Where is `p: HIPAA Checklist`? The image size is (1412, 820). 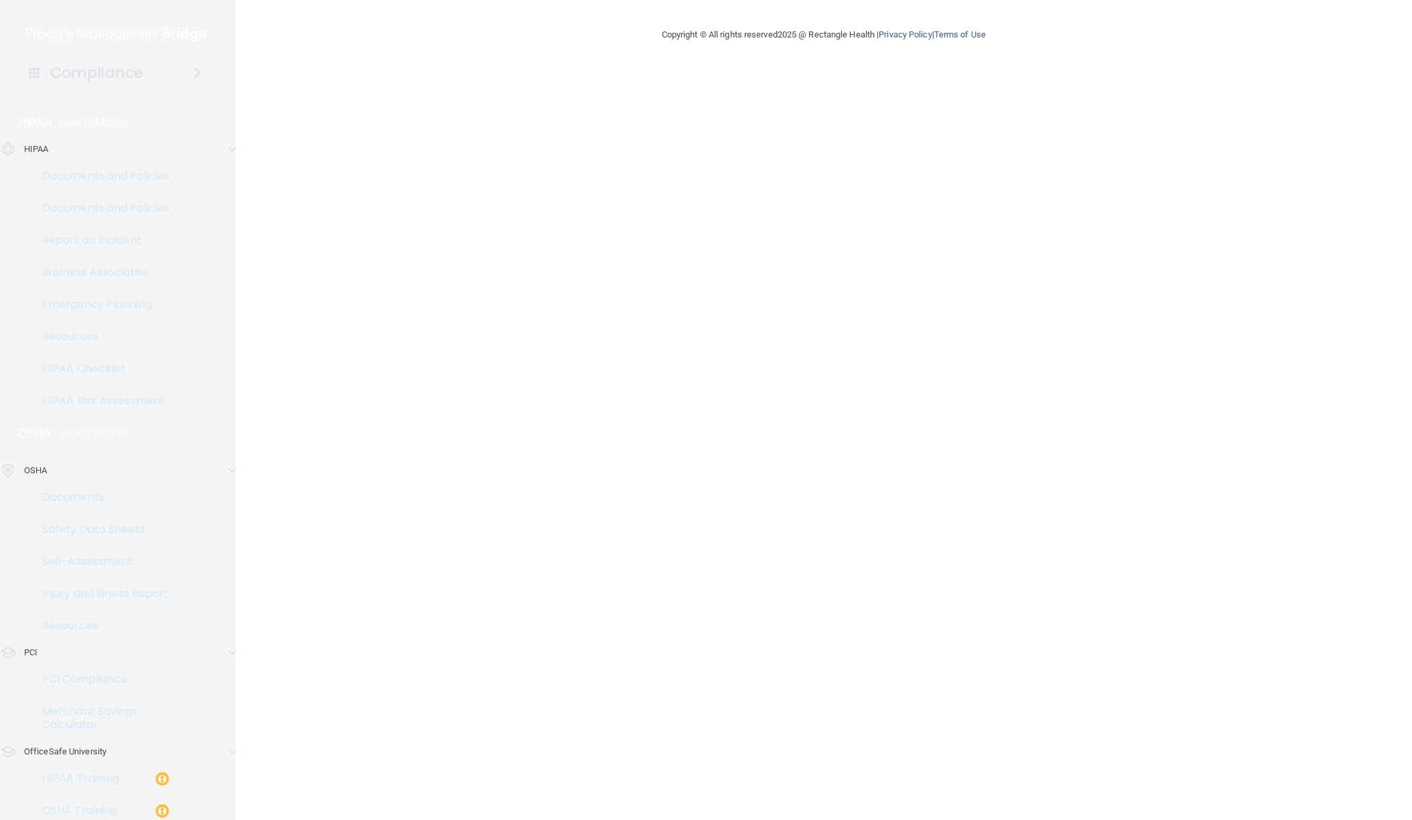
p: HIPAA Checklist is located at coordinates (100, 369).